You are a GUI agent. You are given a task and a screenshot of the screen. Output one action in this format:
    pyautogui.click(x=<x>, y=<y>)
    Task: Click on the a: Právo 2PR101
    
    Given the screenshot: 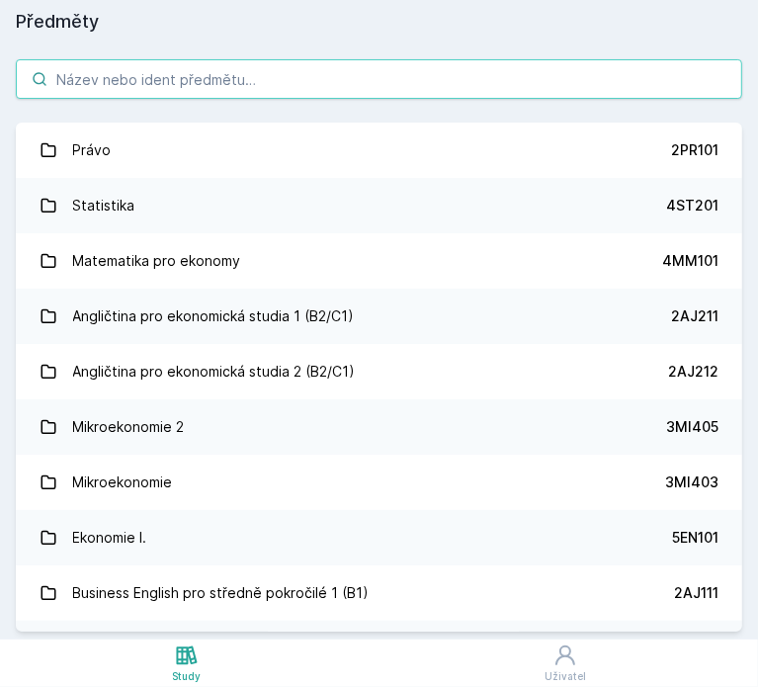 What is the action you would take?
    pyautogui.click(x=378, y=150)
    